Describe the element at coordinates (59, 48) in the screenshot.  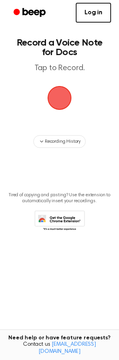
I see `h1: Record a Voice Note for Docs` at that location.